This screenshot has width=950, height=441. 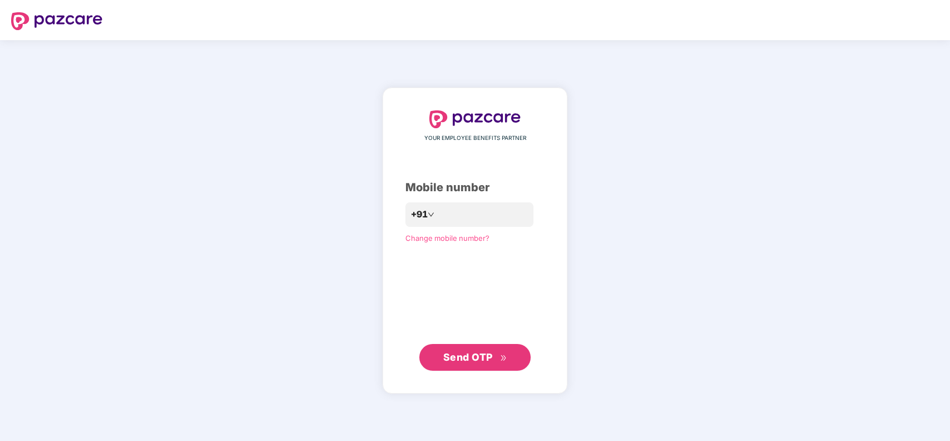 What do you see at coordinates (468, 356) in the screenshot?
I see `span: Send OTP` at bounding box center [468, 356].